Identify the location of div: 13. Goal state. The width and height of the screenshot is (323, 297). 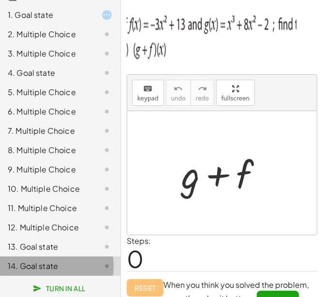
(46, 247).